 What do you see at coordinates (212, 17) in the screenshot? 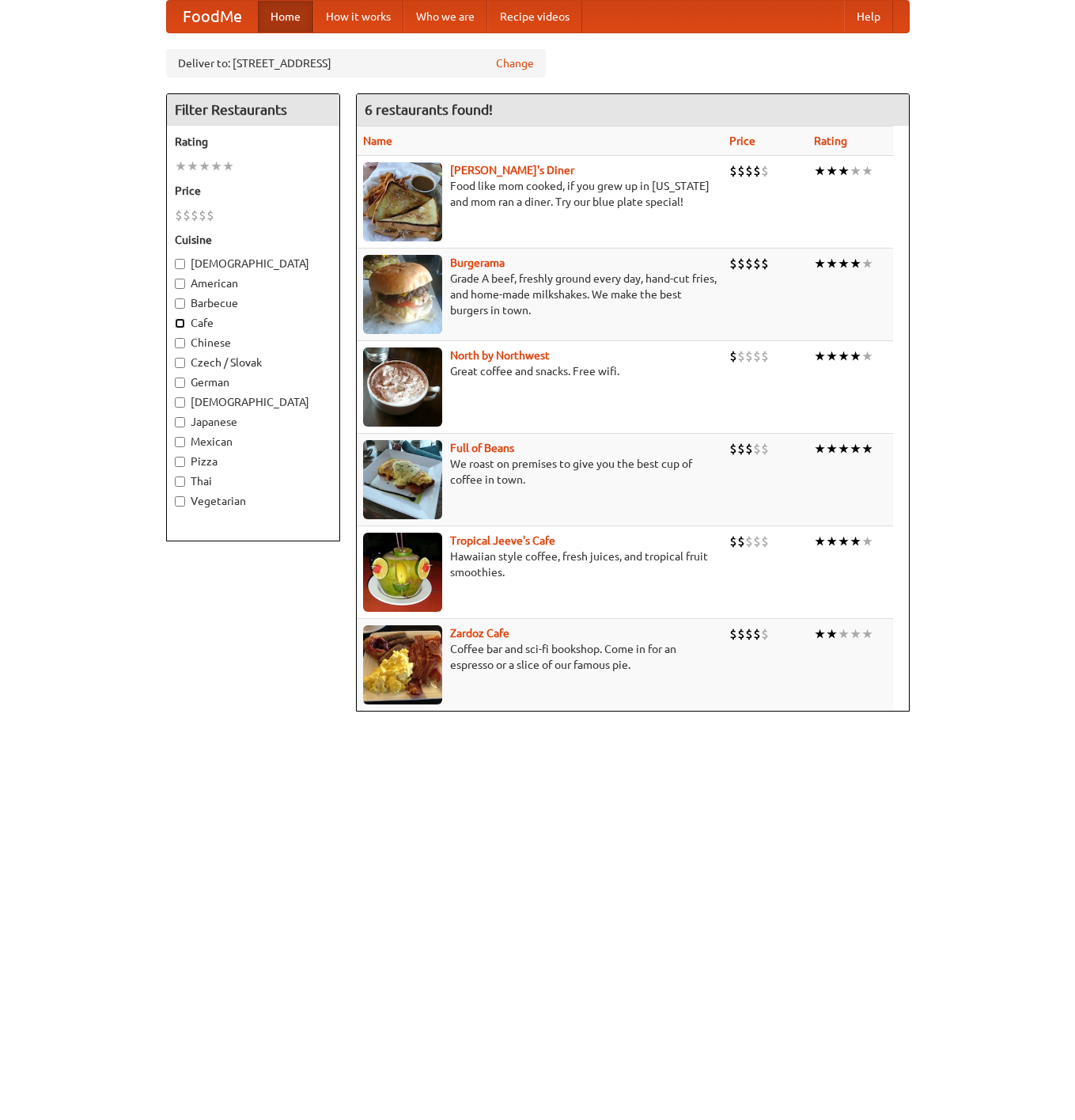
I see `a: FoodMe` at bounding box center [212, 17].